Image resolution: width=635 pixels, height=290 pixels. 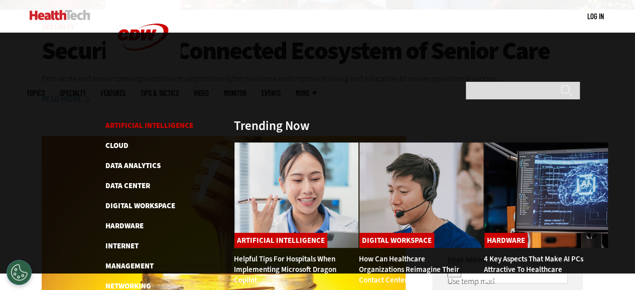 What do you see at coordinates (272, 125) in the screenshot?
I see `h3: Trending Now` at bounding box center [272, 125].